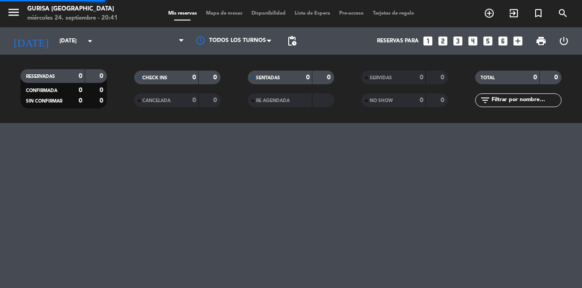 This screenshot has width=582, height=288. Describe the element at coordinates (156, 101) in the screenshot. I see `span: CANCELADA` at that location.